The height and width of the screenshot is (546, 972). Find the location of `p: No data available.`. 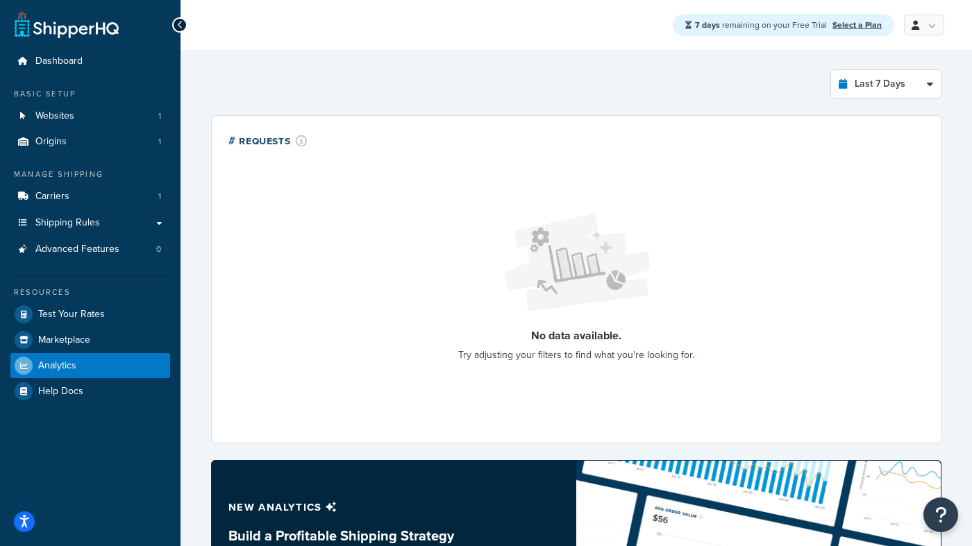

p: No data available. is located at coordinates (576, 335).